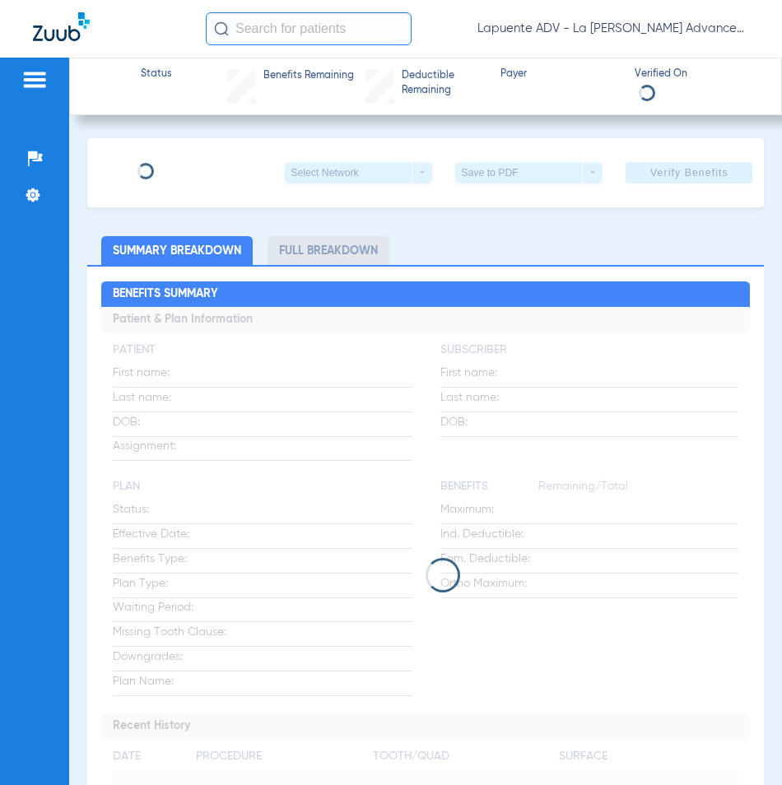 Image resolution: width=782 pixels, height=785 pixels. Describe the element at coordinates (35, 80) in the screenshot. I see `img: hamburger-icon` at that location.